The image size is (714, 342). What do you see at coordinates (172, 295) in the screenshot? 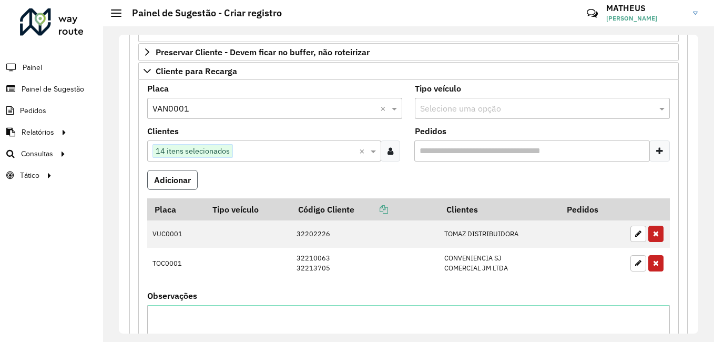
I see `label: Observações` at bounding box center [172, 295].